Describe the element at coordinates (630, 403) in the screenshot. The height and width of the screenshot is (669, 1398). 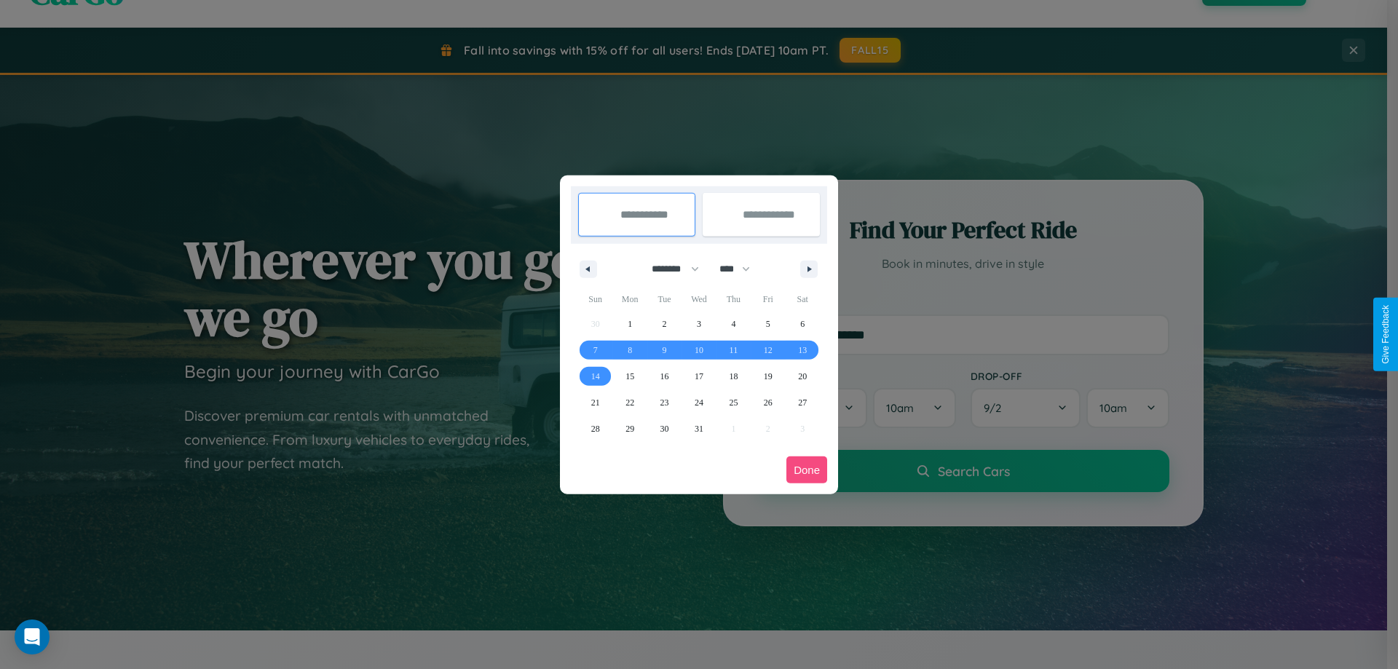
I see `span: 22` at that location.